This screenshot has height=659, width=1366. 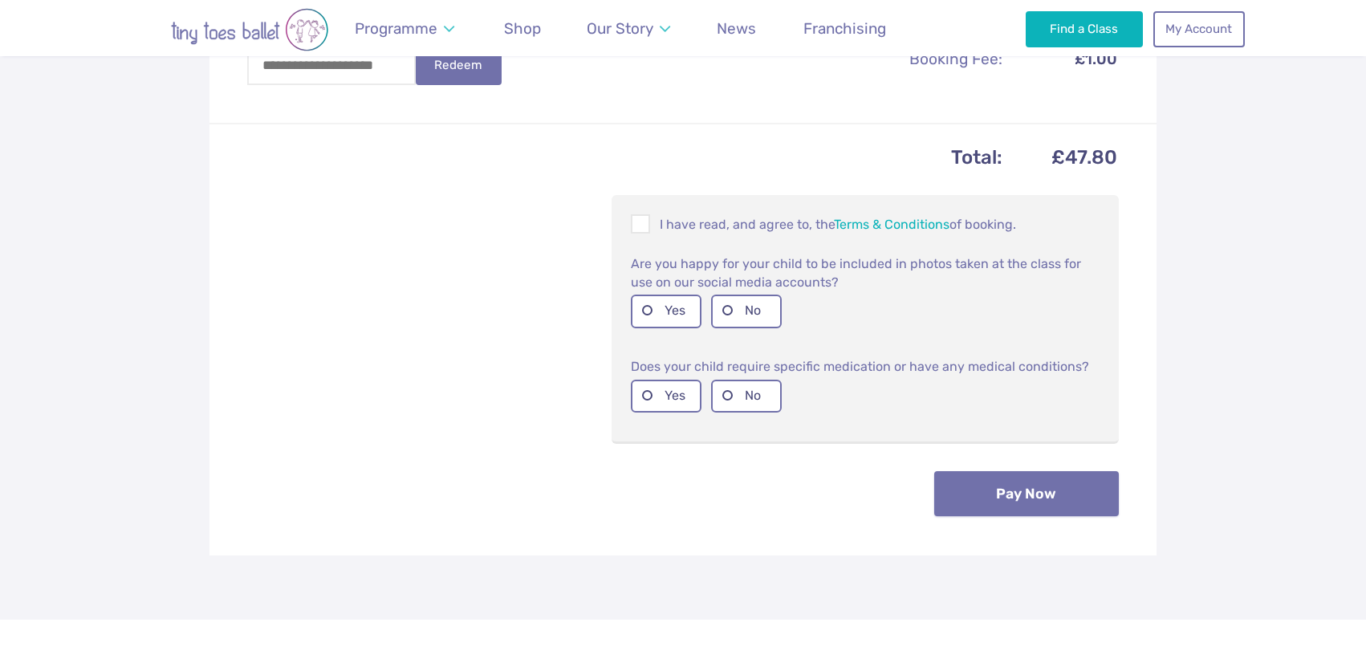 What do you see at coordinates (865, 224) in the screenshot?
I see `p: I have read, and agree to, the of booking.` at bounding box center [865, 224].